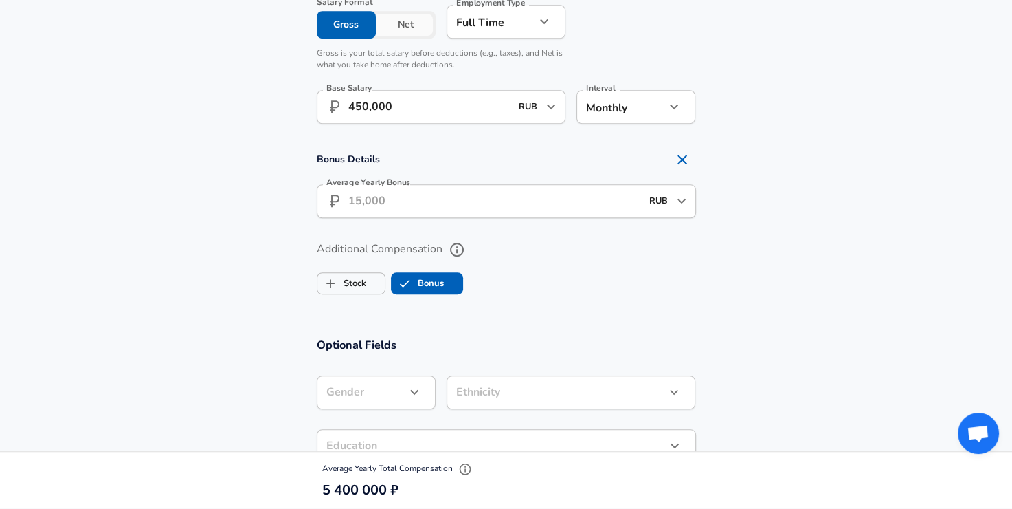  I want to click on div: Monthly, so click(621, 107).